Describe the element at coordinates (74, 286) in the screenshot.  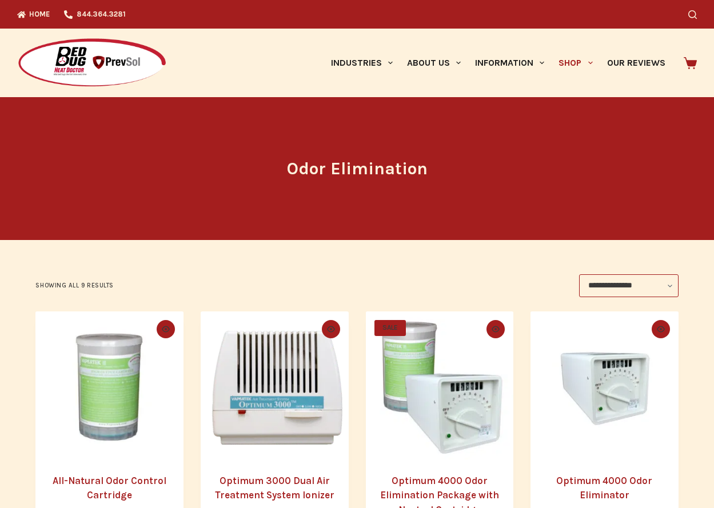
I see `p: Showing all 9 results` at that location.